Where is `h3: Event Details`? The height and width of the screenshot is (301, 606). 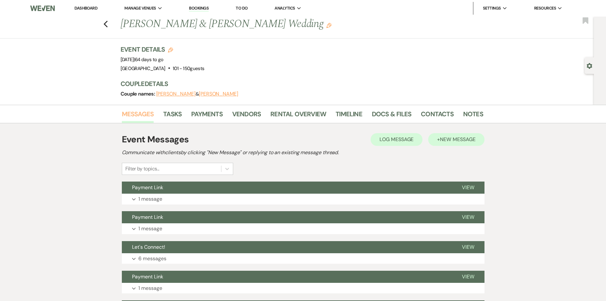 h3: Event Details is located at coordinates (163, 49).